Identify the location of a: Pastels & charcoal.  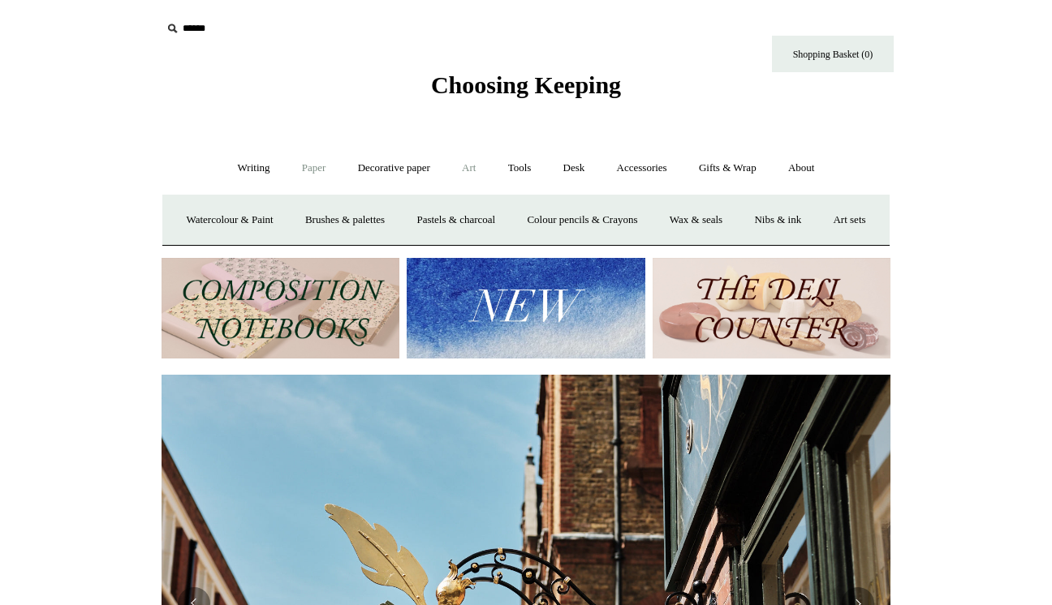
(455, 220).